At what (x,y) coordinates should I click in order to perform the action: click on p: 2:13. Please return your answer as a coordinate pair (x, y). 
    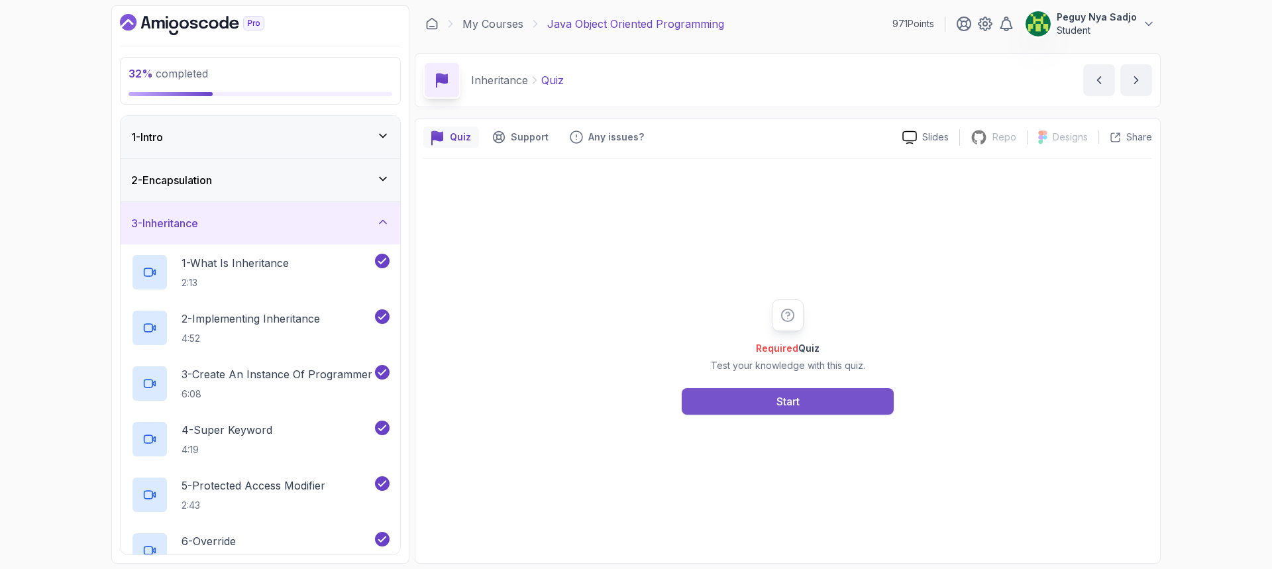
    Looking at the image, I should click on (235, 283).